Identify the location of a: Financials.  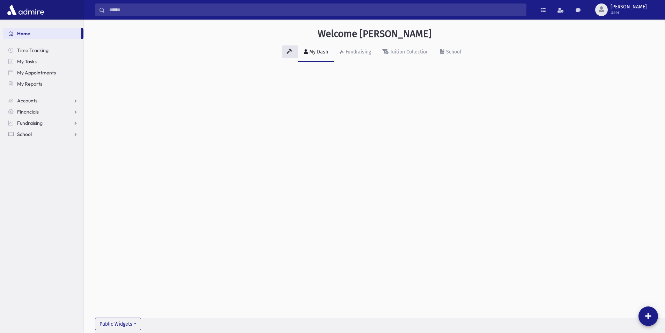
(43, 112).